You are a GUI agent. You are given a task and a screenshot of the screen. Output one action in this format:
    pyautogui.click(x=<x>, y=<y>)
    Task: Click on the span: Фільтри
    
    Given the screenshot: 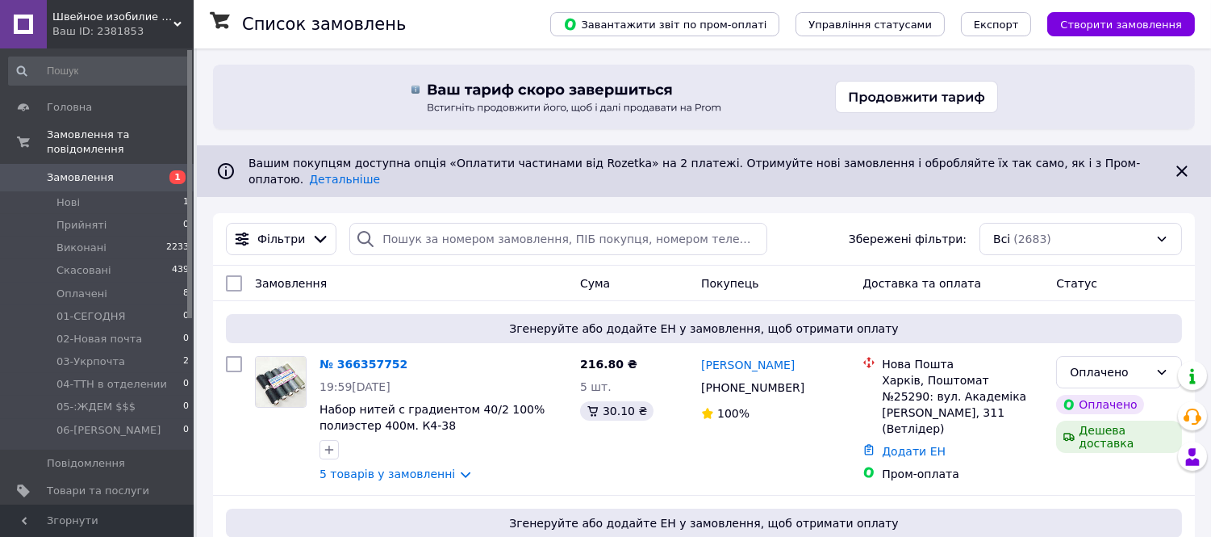 What is the action you would take?
    pyautogui.click(x=281, y=239)
    